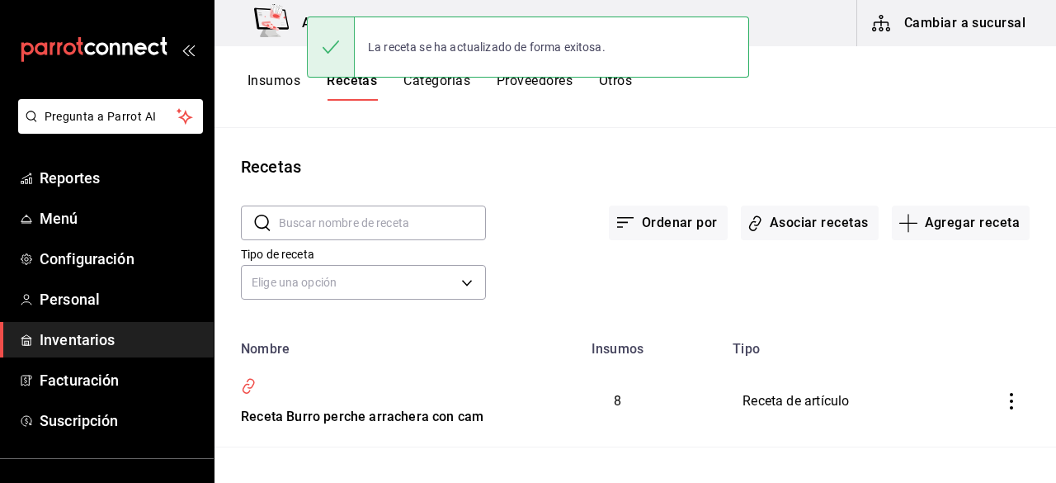 The width and height of the screenshot is (1056, 483). Describe the element at coordinates (359, 413) in the screenshot. I see `div: Receta Burro perche arrachera con cam` at that location.